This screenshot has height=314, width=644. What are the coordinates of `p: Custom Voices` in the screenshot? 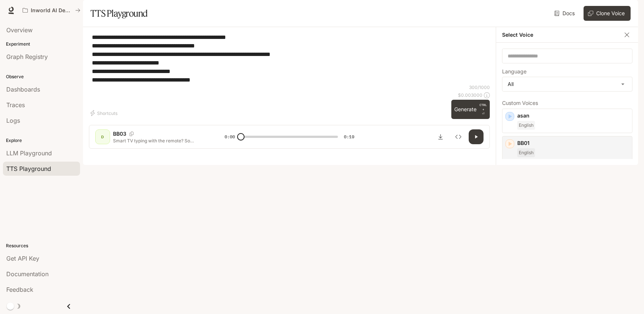 It's located at (567, 103).